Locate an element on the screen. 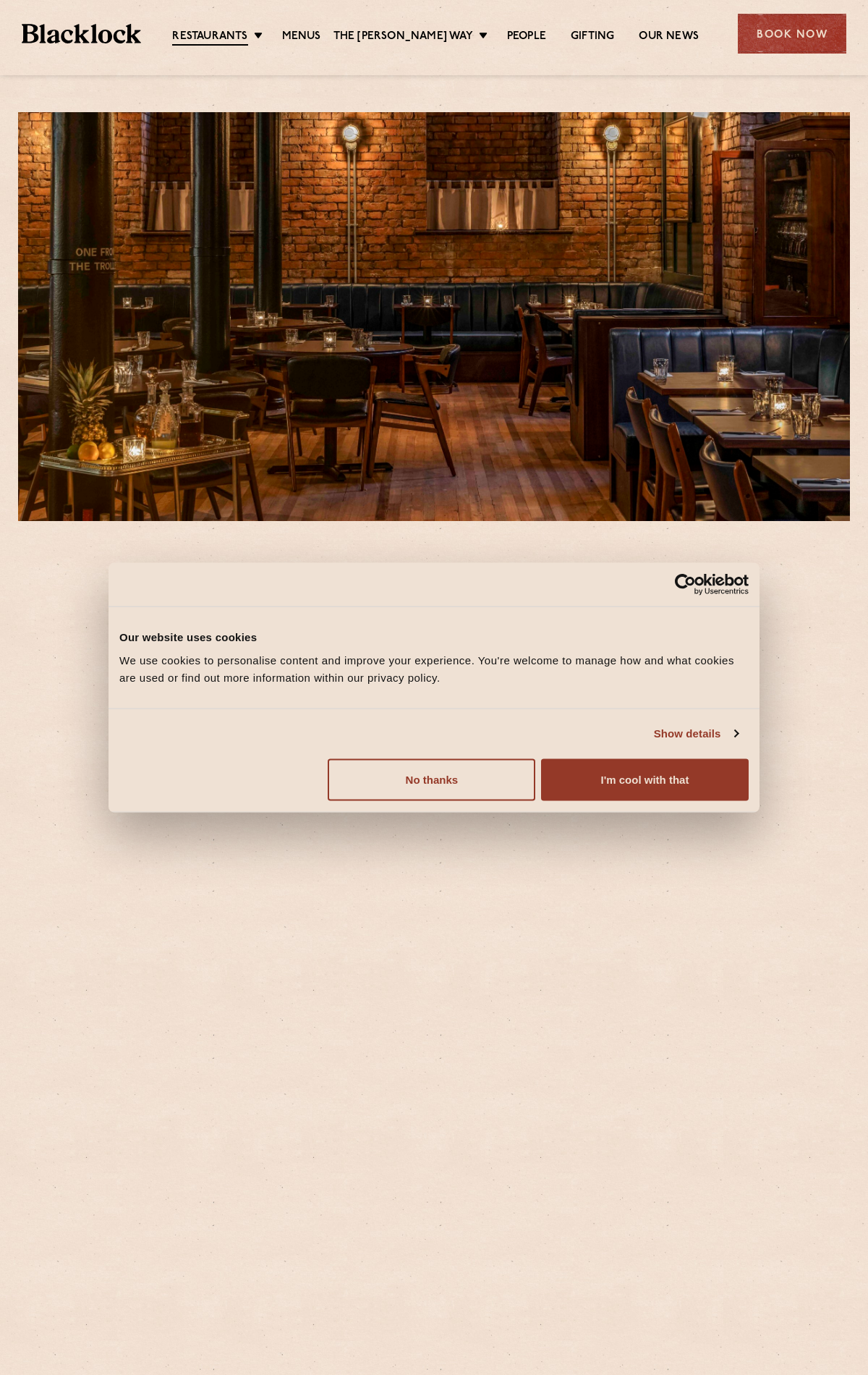 This screenshot has height=1375, width=868. button: No thanks is located at coordinates (431, 780).